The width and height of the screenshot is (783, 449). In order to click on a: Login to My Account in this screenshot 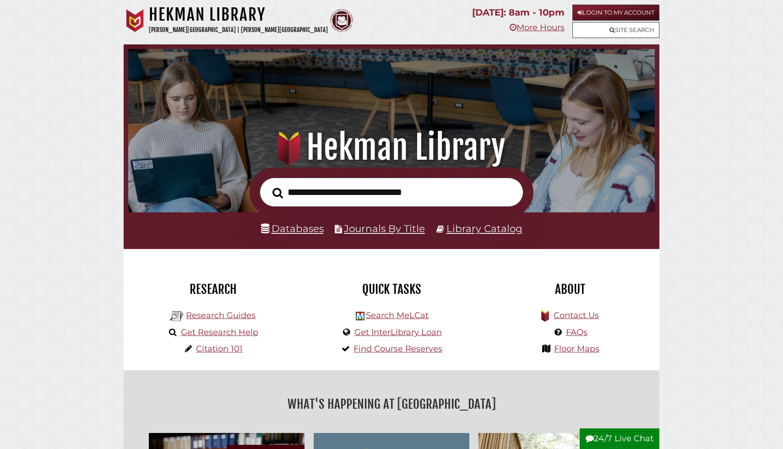, I will do `click(616, 12)`.